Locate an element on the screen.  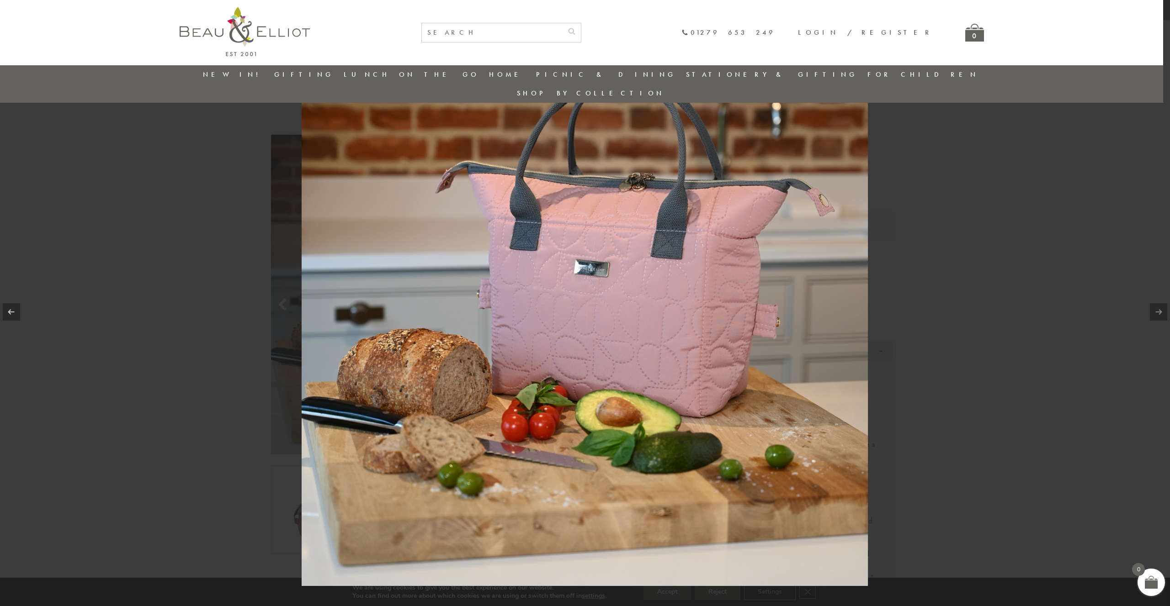
div: 0 is located at coordinates (974, 32).